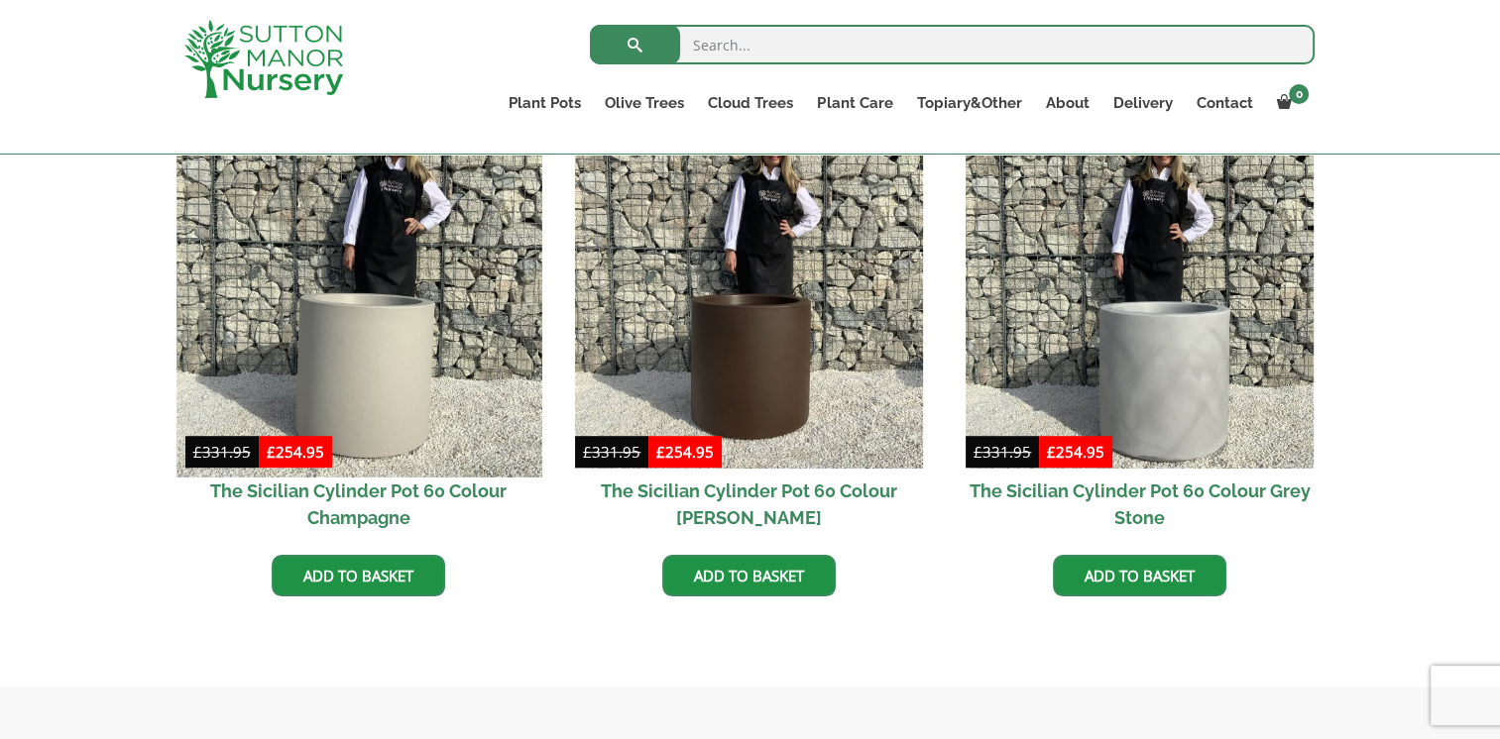 This screenshot has height=739, width=1500. Describe the element at coordinates (1067, 103) in the screenshot. I see `a: About` at that location.